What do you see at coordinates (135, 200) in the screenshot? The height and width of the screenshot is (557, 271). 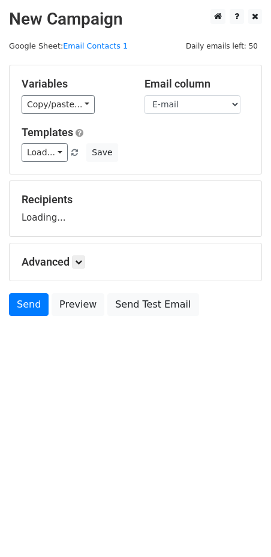 I see `h5: Recipients` at bounding box center [135, 200].